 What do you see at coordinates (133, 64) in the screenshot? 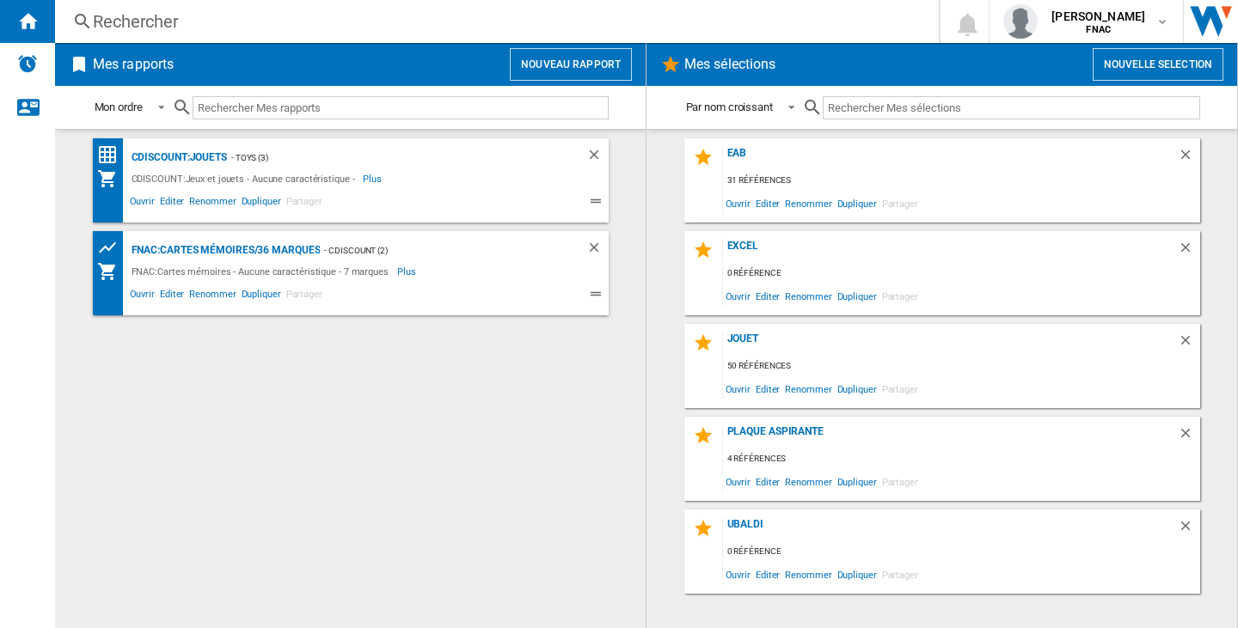
I see `h2: Mes rapports` at bounding box center [133, 64].